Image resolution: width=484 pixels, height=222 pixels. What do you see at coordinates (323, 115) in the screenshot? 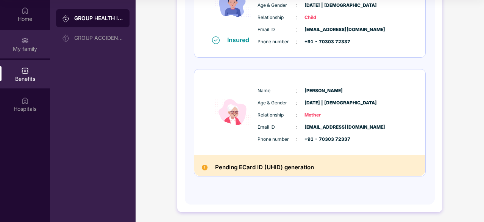
I see `span: Mother` at bounding box center [323, 115].